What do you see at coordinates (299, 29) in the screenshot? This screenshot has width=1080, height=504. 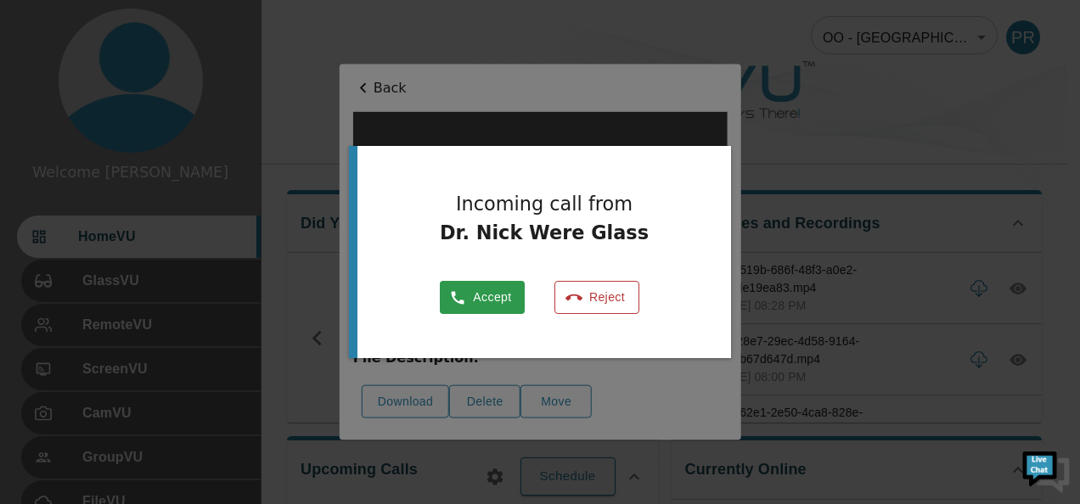 I see `div: Minimize live chat window` at bounding box center [299, 29].